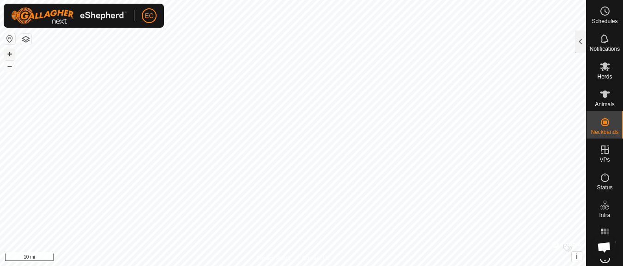 The width and height of the screenshot is (623, 266). Describe the element at coordinates (10, 39) in the screenshot. I see `button: Reset Map` at that location.